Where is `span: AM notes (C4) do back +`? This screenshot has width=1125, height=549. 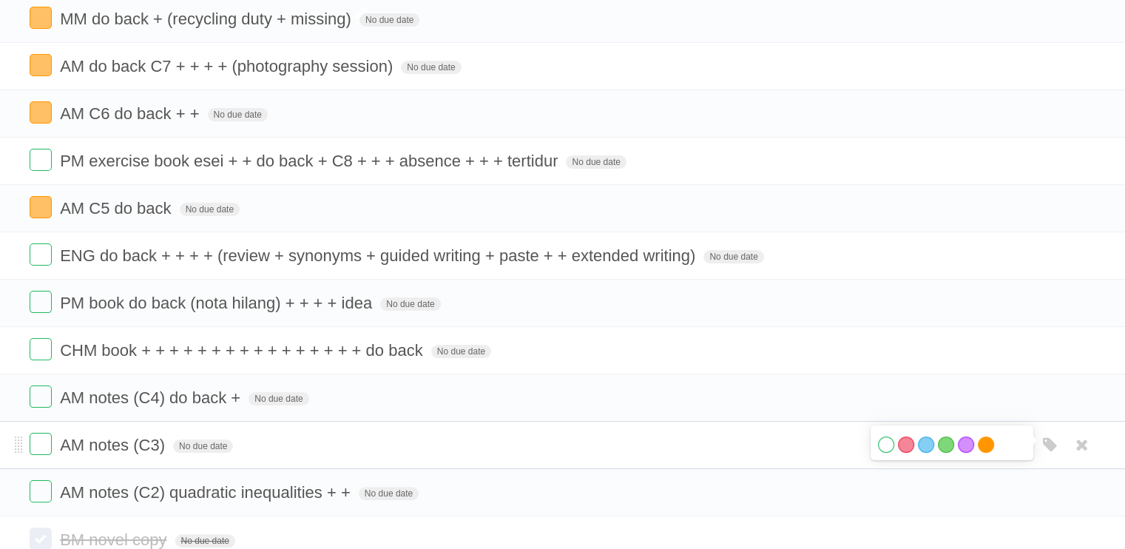
span: AM notes (C4) do back + is located at coordinates (152, 397).